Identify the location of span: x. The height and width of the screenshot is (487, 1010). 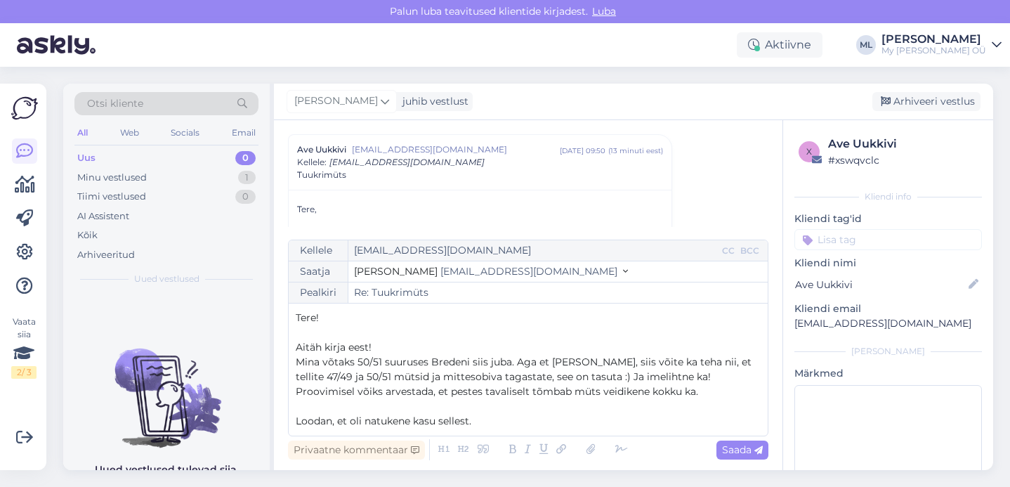
(809, 151).